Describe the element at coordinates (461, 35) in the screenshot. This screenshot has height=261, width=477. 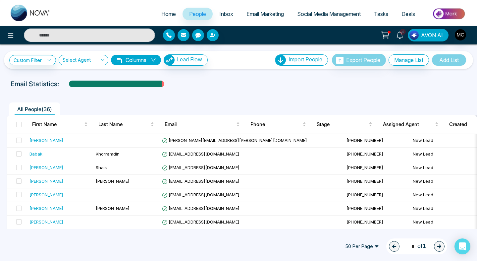
I see `img: User Avatar` at that location.